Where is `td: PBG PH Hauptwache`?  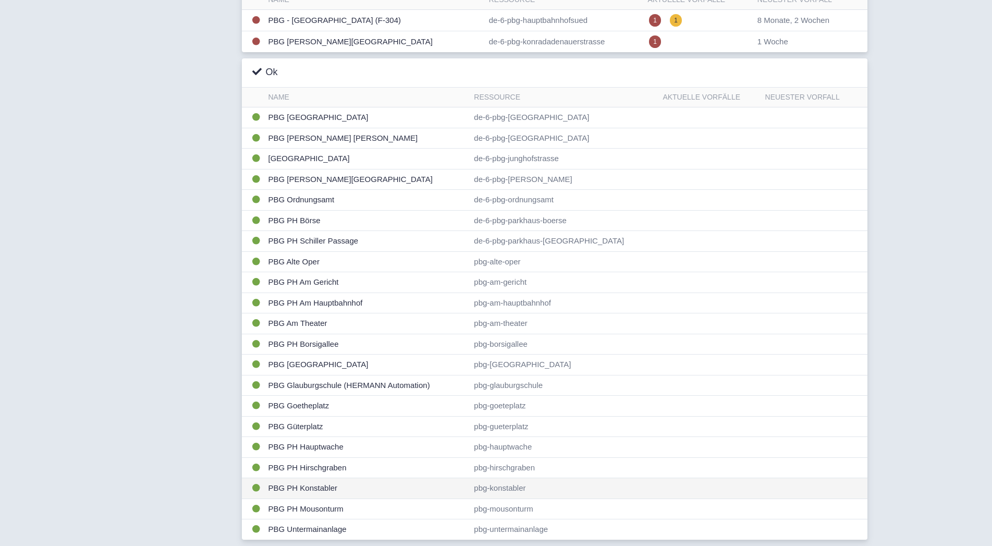
td: PBG PH Hauptwache is located at coordinates (367, 447).